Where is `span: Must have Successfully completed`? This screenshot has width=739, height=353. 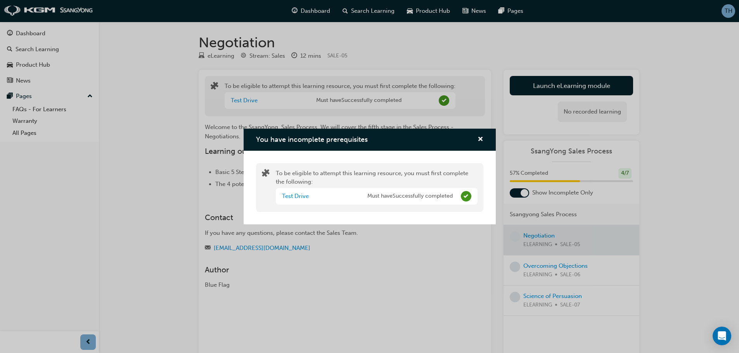 span: Must have Successfully completed is located at coordinates (410, 196).